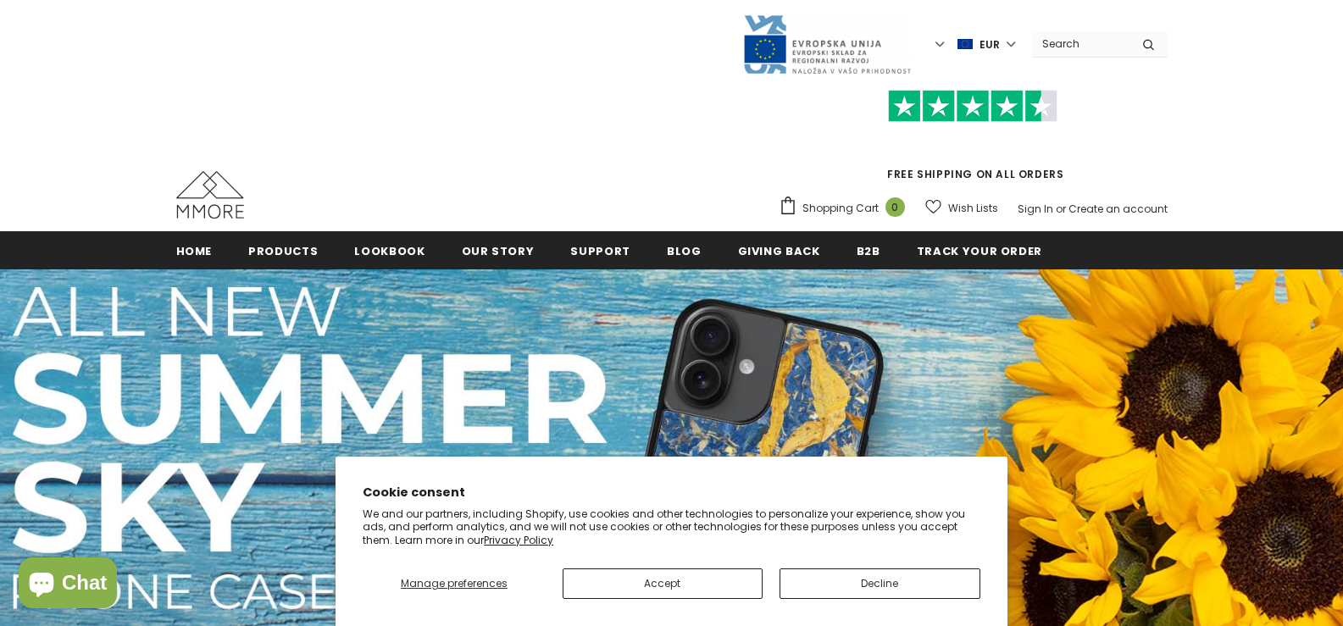  Describe the element at coordinates (827, 43) in the screenshot. I see `a: Javni Razpis` at that location.